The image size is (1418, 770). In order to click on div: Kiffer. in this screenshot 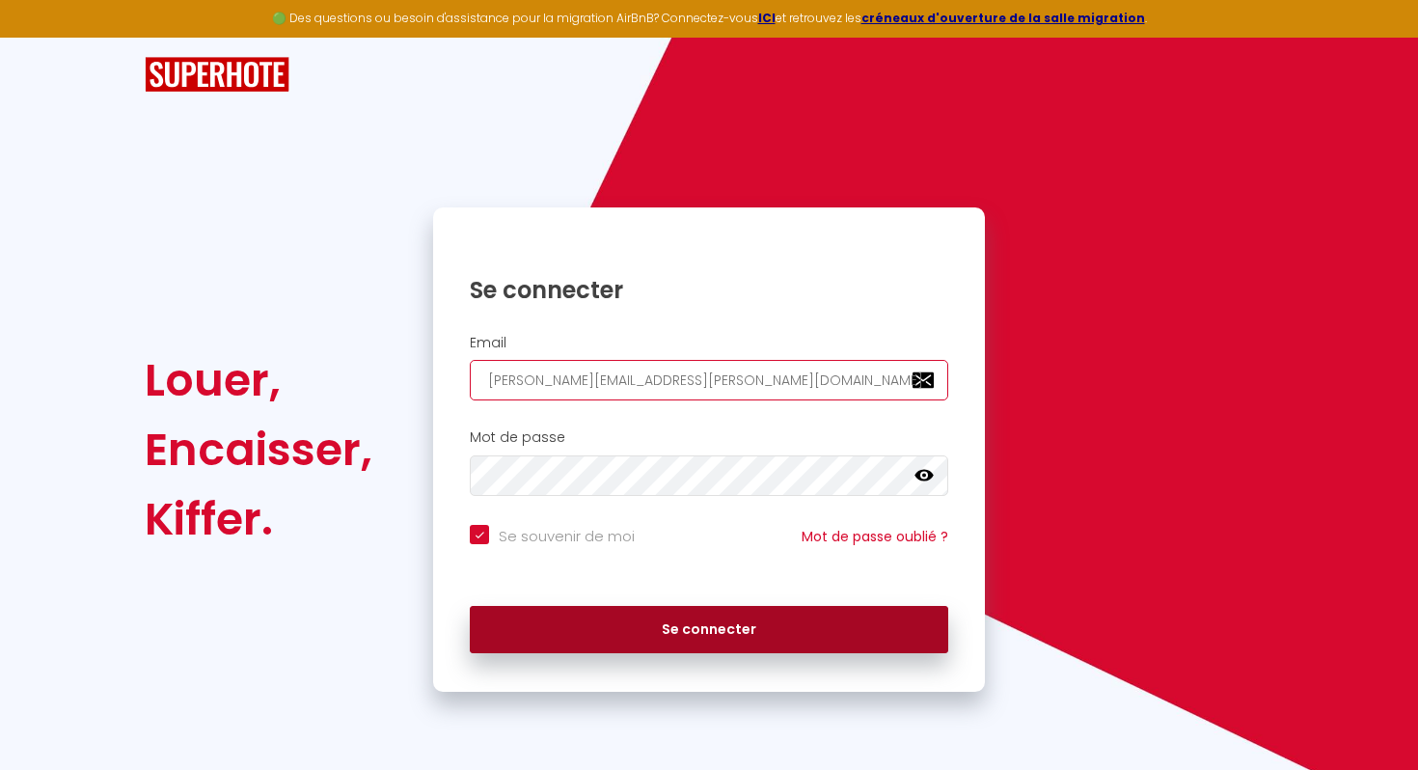, I will do `click(259, 519)`.